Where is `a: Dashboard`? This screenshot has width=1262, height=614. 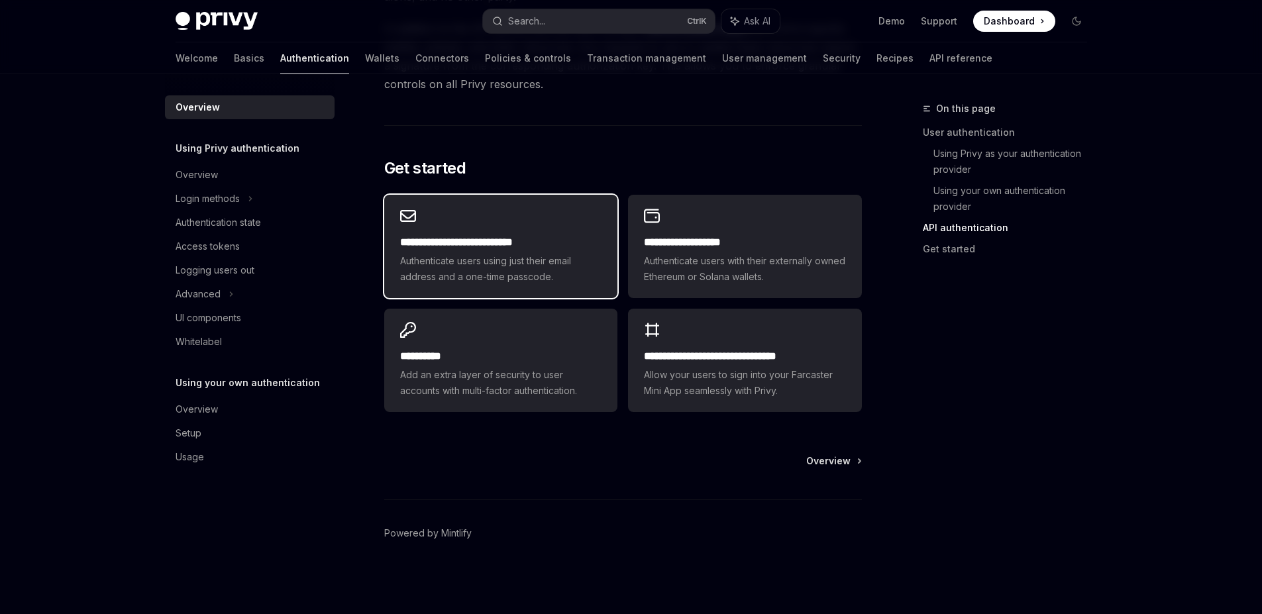
a: Dashboard is located at coordinates (1014, 21).